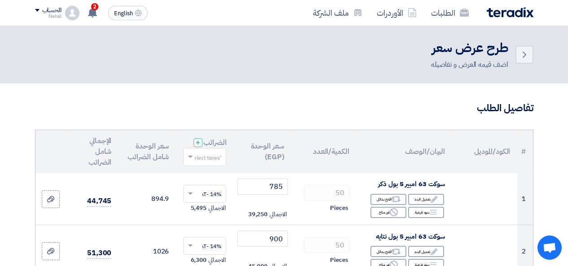 This screenshot has width=568, height=266. What do you see at coordinates (128, 13) in the screenshot?
I see `button: English` at bounding box center [128, 13].